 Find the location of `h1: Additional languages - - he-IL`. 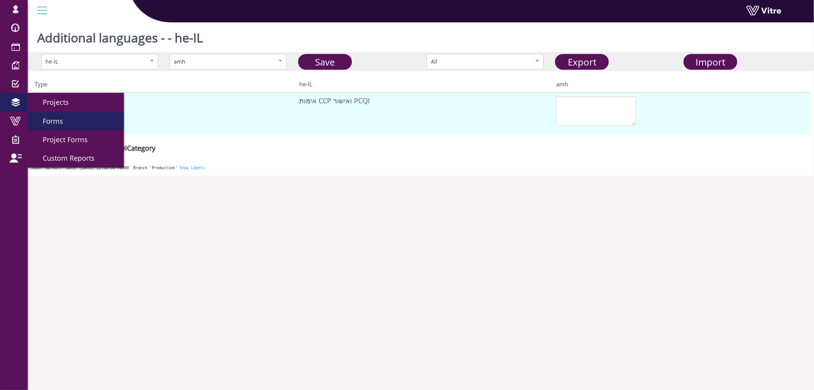

h1: Additional languages - - he-IL is located at coordinates (120, 35).